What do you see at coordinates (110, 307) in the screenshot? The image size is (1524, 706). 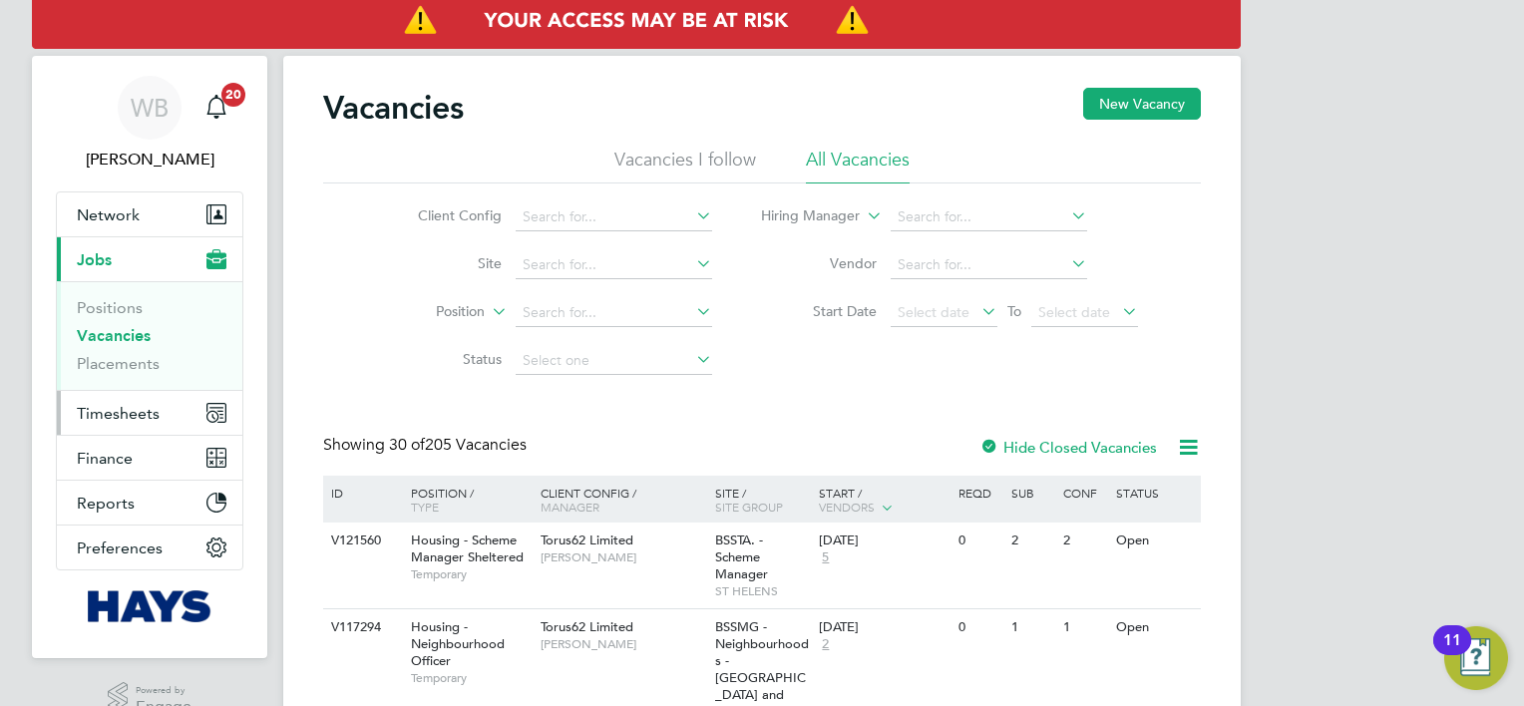 I see `a: Positions` at bounding box center [110, 307].